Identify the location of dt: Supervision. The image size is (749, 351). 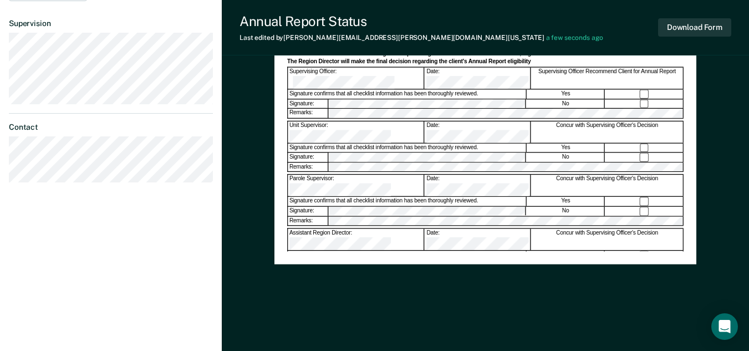
(111, 23).